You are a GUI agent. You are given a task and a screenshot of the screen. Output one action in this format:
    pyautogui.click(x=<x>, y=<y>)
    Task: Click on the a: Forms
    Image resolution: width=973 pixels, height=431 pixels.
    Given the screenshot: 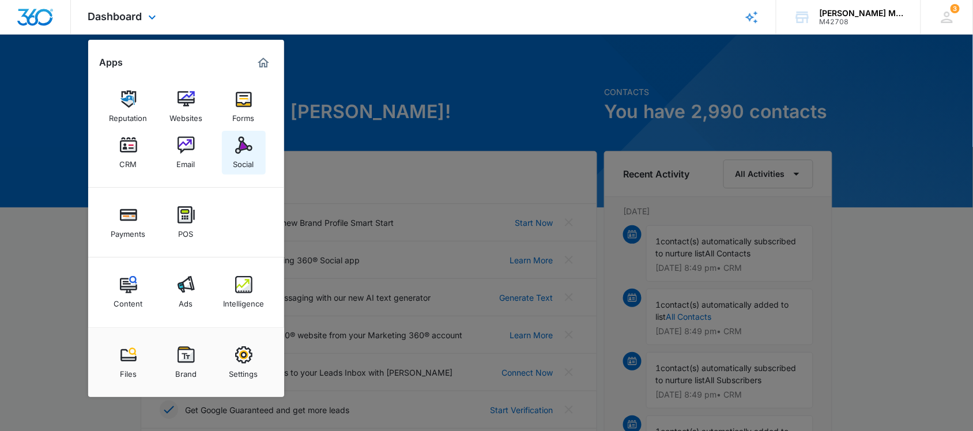 What is the action you would take?
    pyautogui.click(x=244, y=107)
    